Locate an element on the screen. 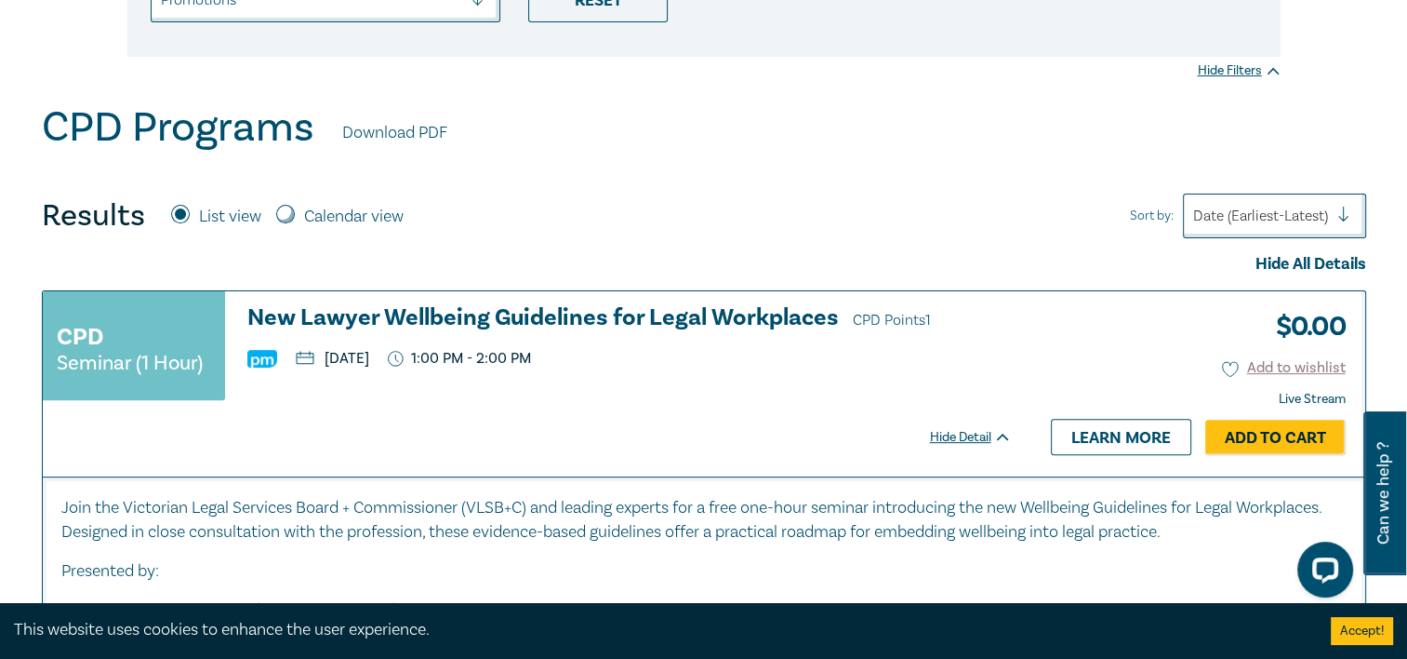 The image size is (1407, 659). a: Download PDF is located at coordinates (394, 133).